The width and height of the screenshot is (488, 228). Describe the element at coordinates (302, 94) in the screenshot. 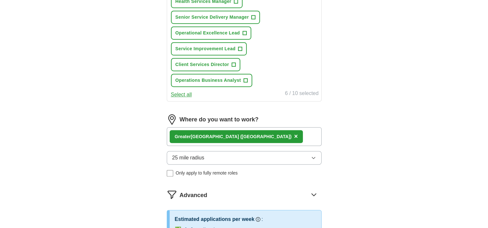

I see `div: 6 / 10 selected` at that location.